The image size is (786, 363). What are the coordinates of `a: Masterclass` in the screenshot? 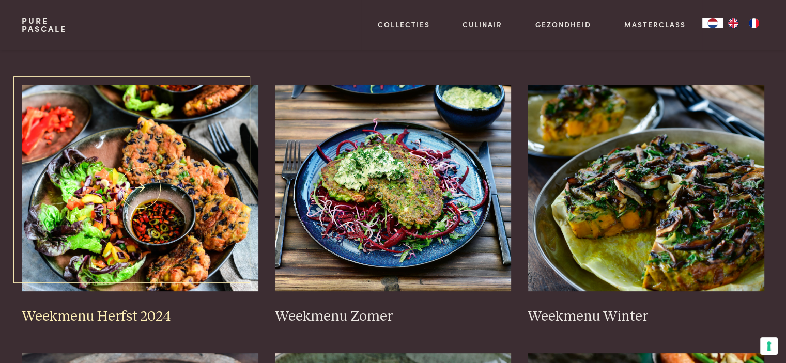 It's located at (655, 24).